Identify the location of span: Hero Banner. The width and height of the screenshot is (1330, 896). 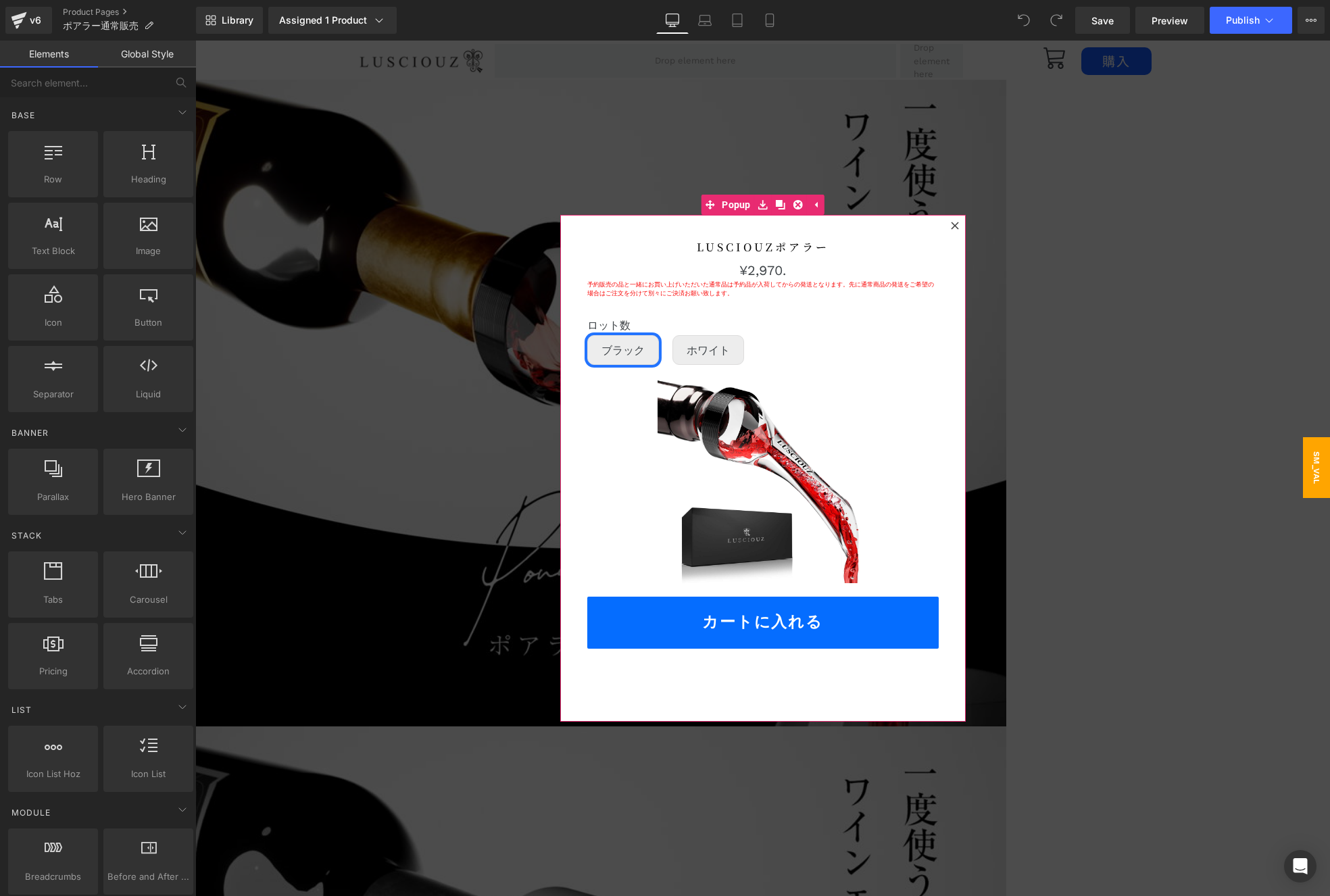
(148, 497).